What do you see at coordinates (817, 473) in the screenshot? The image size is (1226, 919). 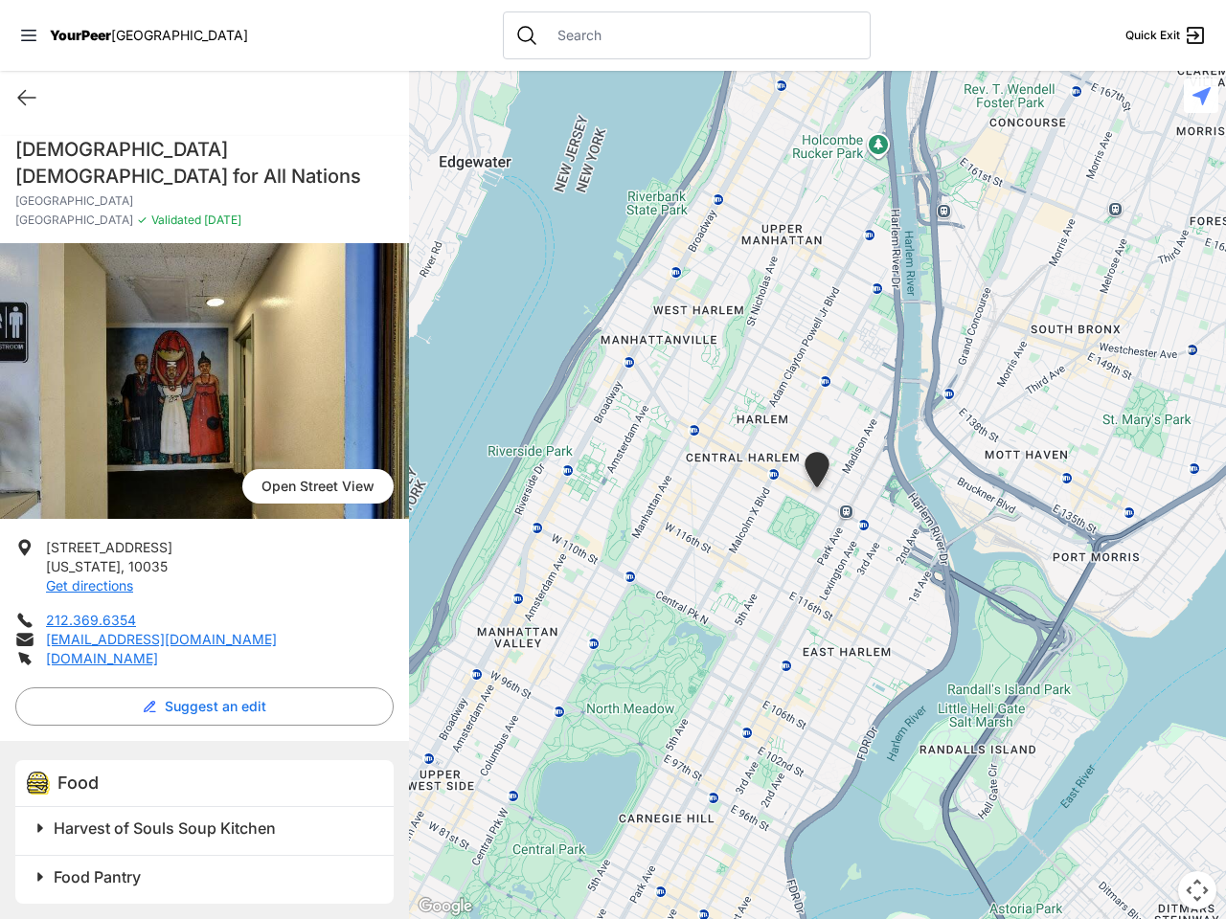 I see `div: East Harlem` at bounding box center [817, 473].